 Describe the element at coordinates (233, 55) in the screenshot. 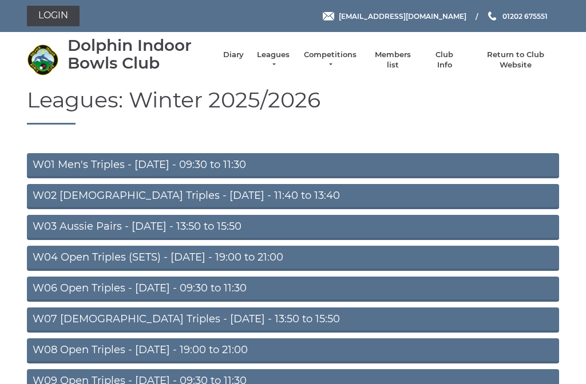

I see `a: Diary` at that location.